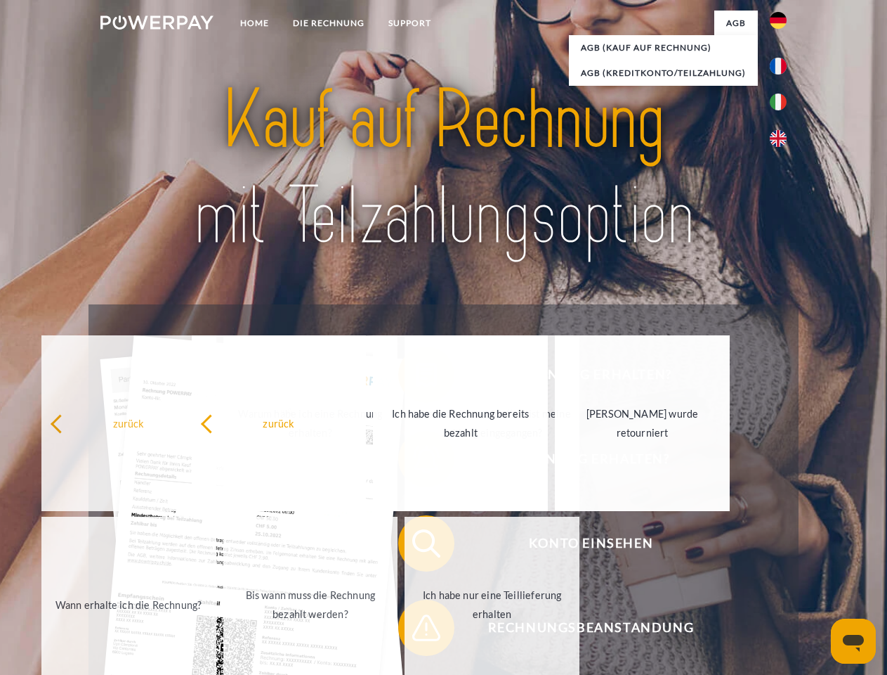 The height and width of the screenshot is (675, 887). Describe the element at coordinates (157, 22) in the screenshot. I see `img: logo-powerpay-white.svg` at that location.